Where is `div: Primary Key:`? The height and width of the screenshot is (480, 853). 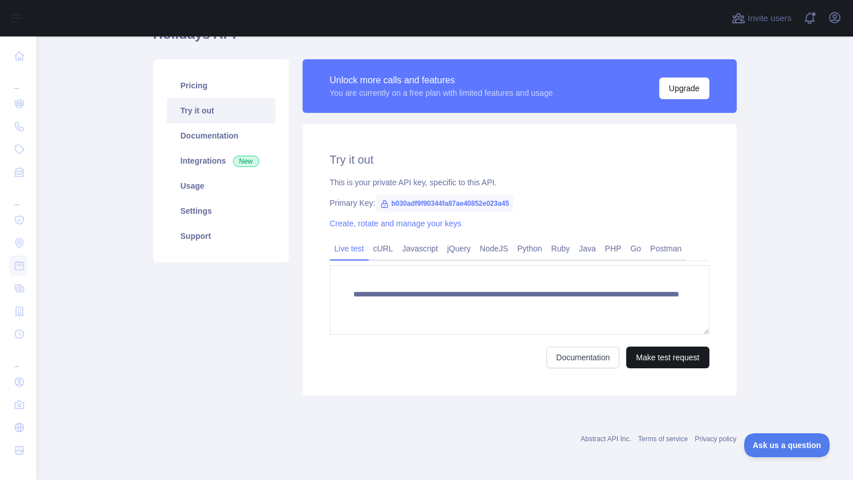
div: Primary Key: is located at coordinates (519, 203).